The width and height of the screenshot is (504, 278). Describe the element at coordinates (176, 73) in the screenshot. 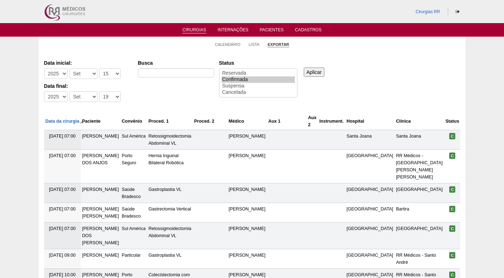

I see `input: Digite os termos que você deseja procurar.` at that location.